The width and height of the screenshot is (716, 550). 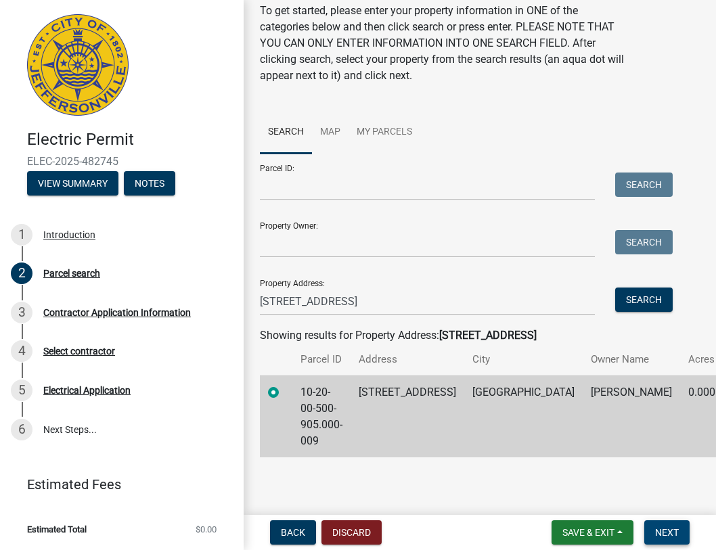 I want to click on a: Estimated Fees, so click(x=116, y=485).